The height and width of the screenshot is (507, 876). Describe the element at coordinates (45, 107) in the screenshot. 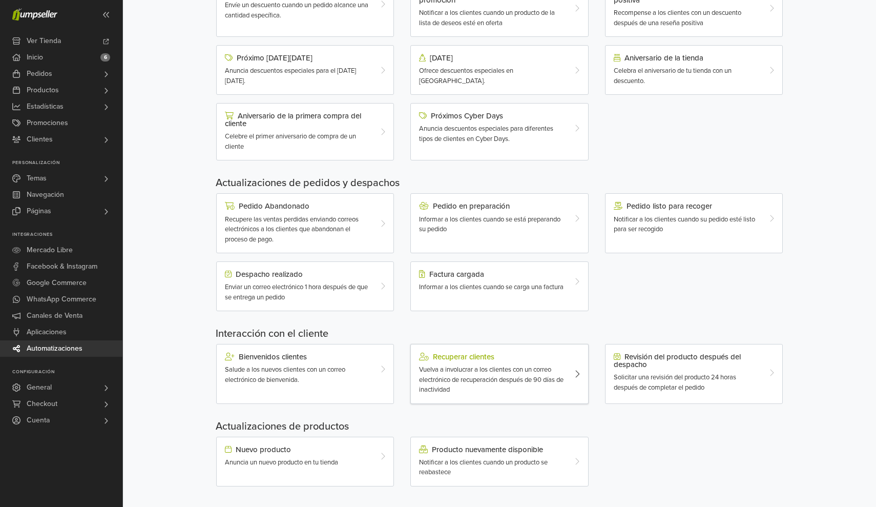

I see `span: Estadísticas` at that location.